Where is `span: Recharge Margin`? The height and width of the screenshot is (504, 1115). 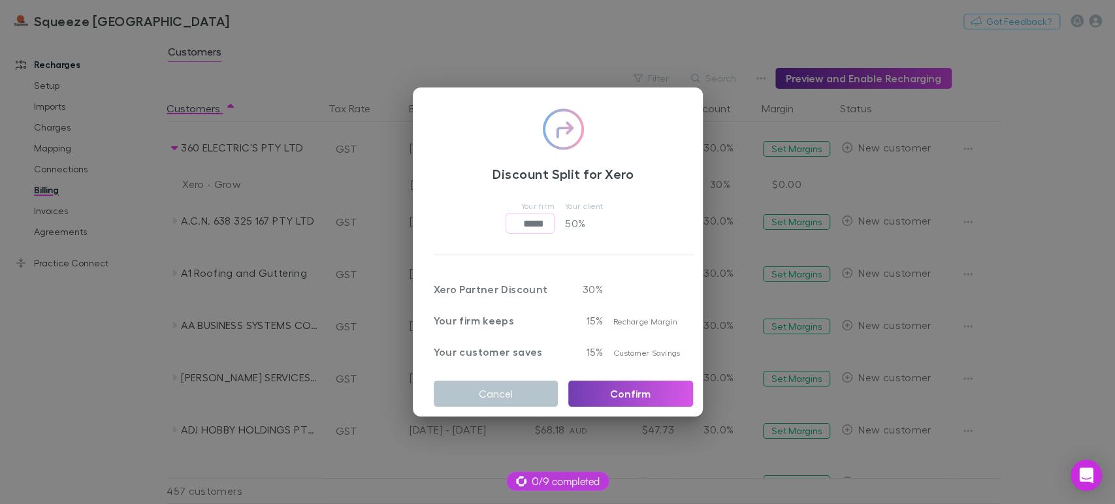
span: Recharge Margin is located at coordinates (645, 321).